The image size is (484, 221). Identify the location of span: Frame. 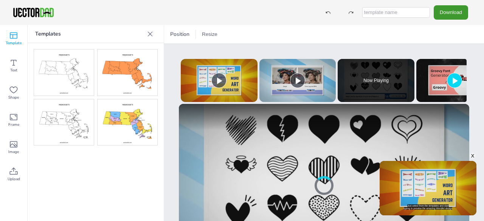
(14, 125).